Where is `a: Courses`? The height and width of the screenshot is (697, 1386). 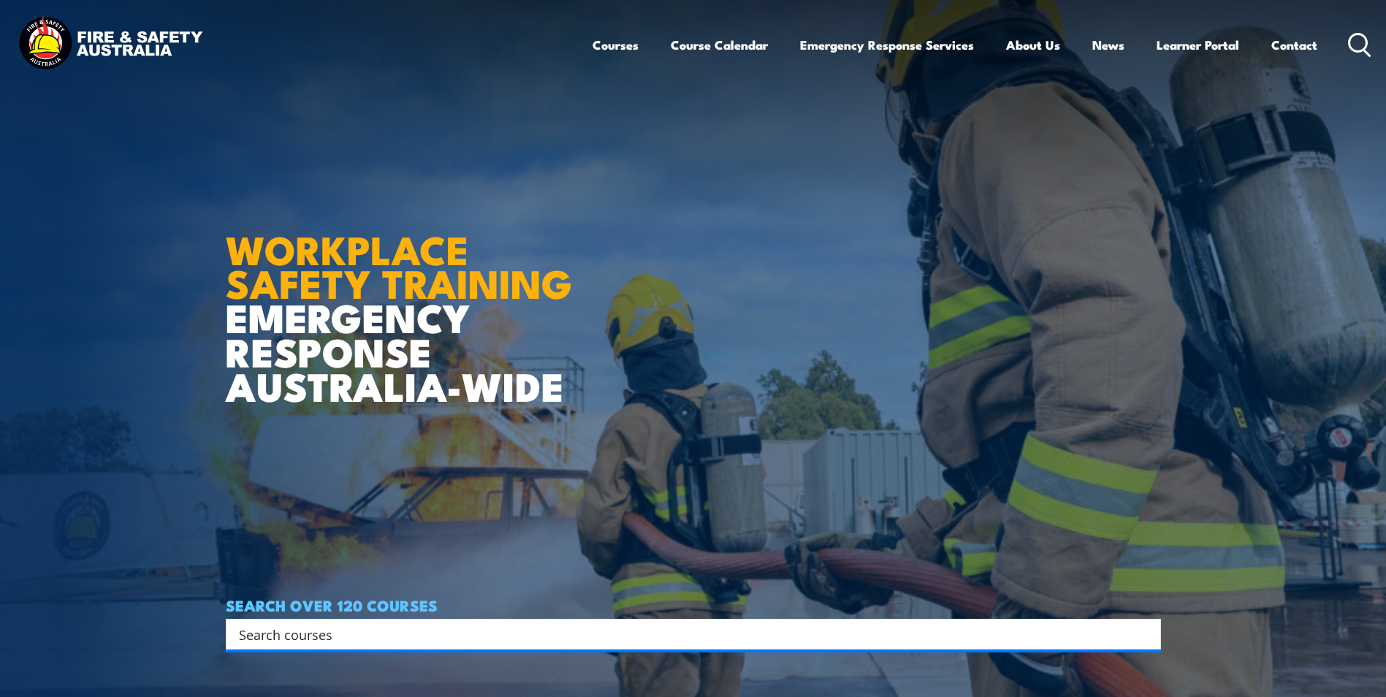 a: Courses is located at coordinates (615, 45).